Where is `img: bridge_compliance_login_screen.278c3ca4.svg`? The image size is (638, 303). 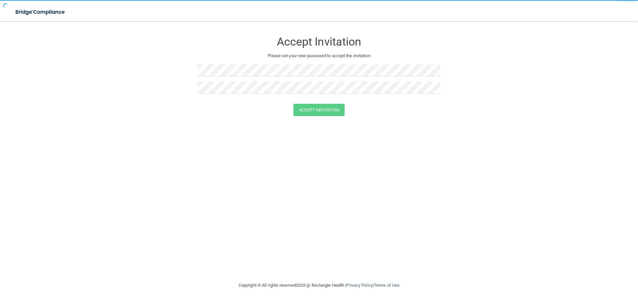
img: bridge_compliance_login_screen.278c3ca4.svg is located at coordinates (41, 12).